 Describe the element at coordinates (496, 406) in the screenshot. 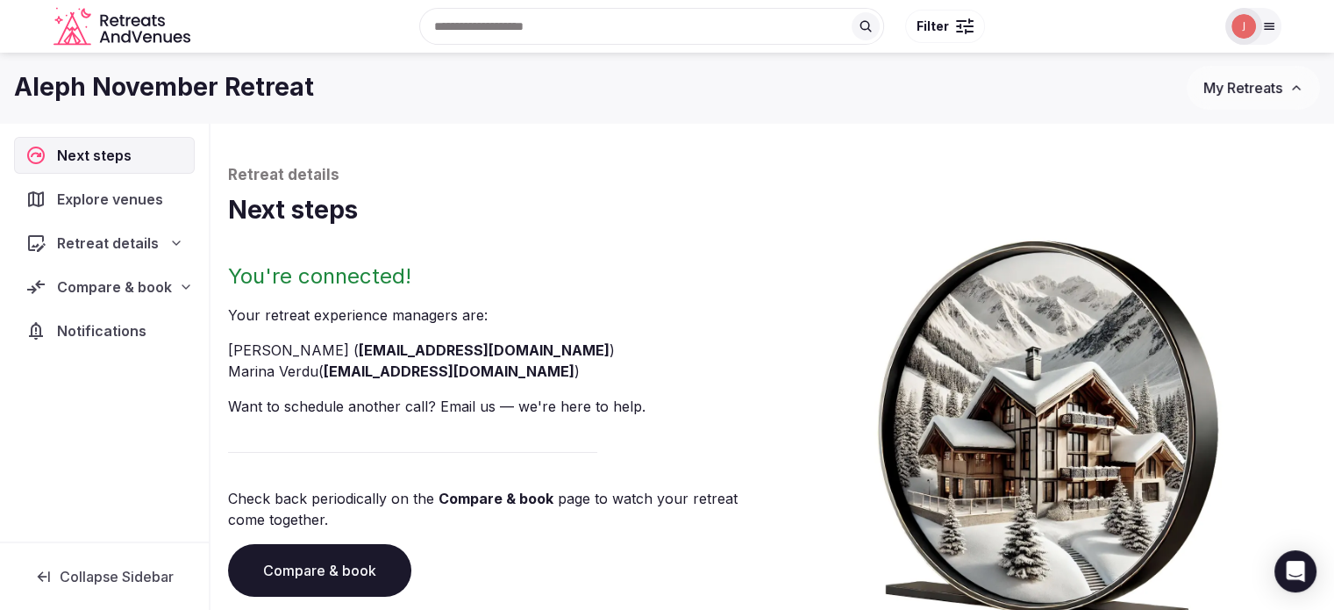

I see `p: Want to schedule another call? Email us — we're here to help.` at that location.